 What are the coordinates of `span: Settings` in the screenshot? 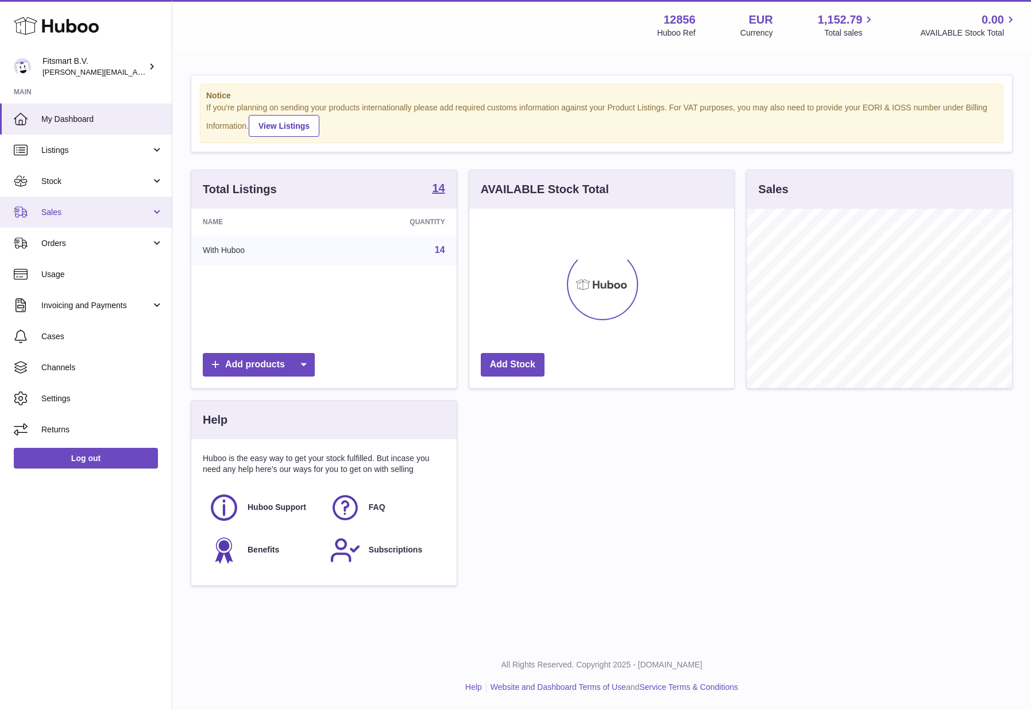 It's located at (102, 398).